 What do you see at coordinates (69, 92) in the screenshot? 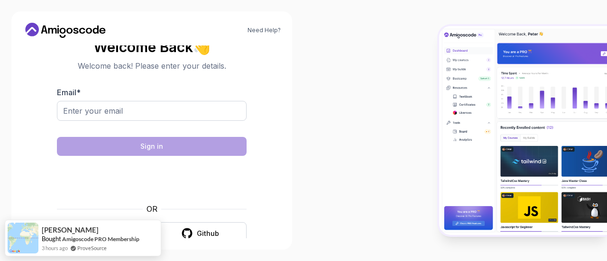
I see `label: Email *` at bounding box center [69, 92].